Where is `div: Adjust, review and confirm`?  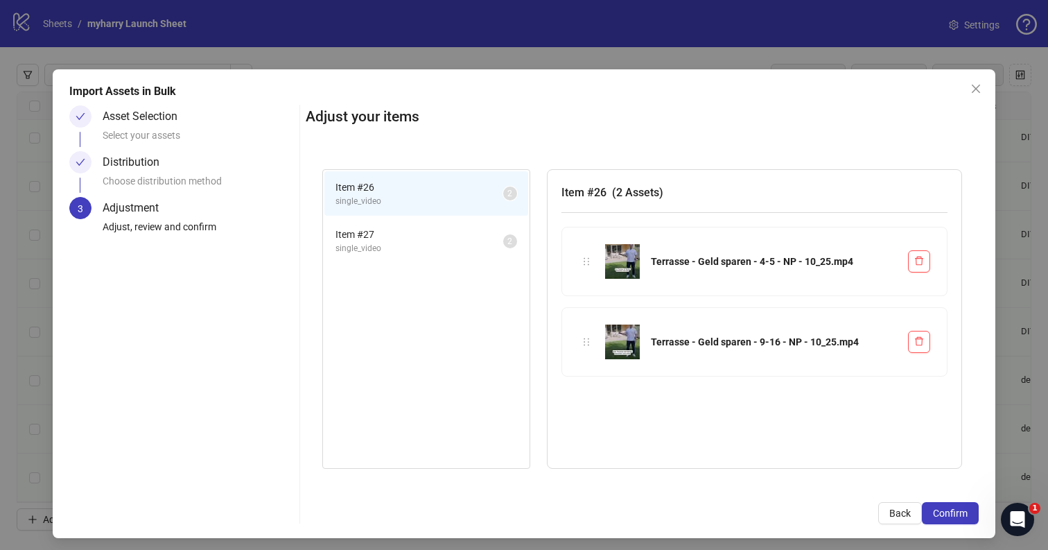 div: Adjust, review and confirm is located at coordinates (198, 231).